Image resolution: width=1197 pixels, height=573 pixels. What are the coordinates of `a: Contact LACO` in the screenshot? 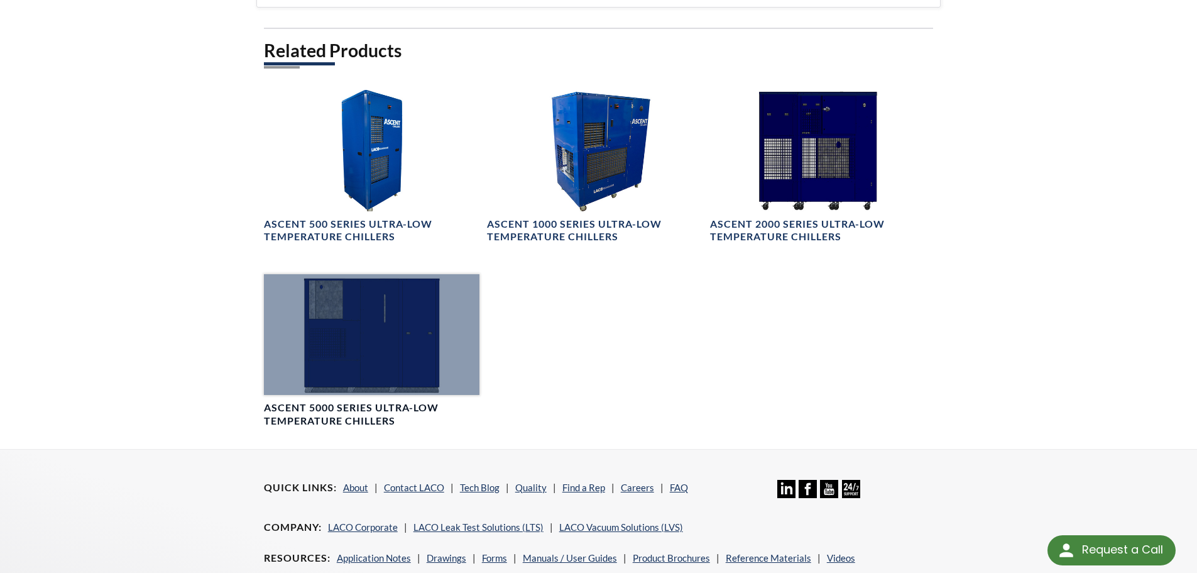 It's located at (414, 487).